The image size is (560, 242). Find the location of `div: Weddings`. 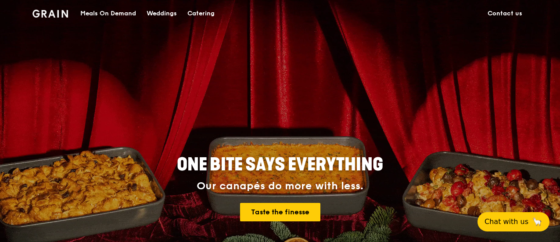

div: Weddings is located at coordinates (162, 14).